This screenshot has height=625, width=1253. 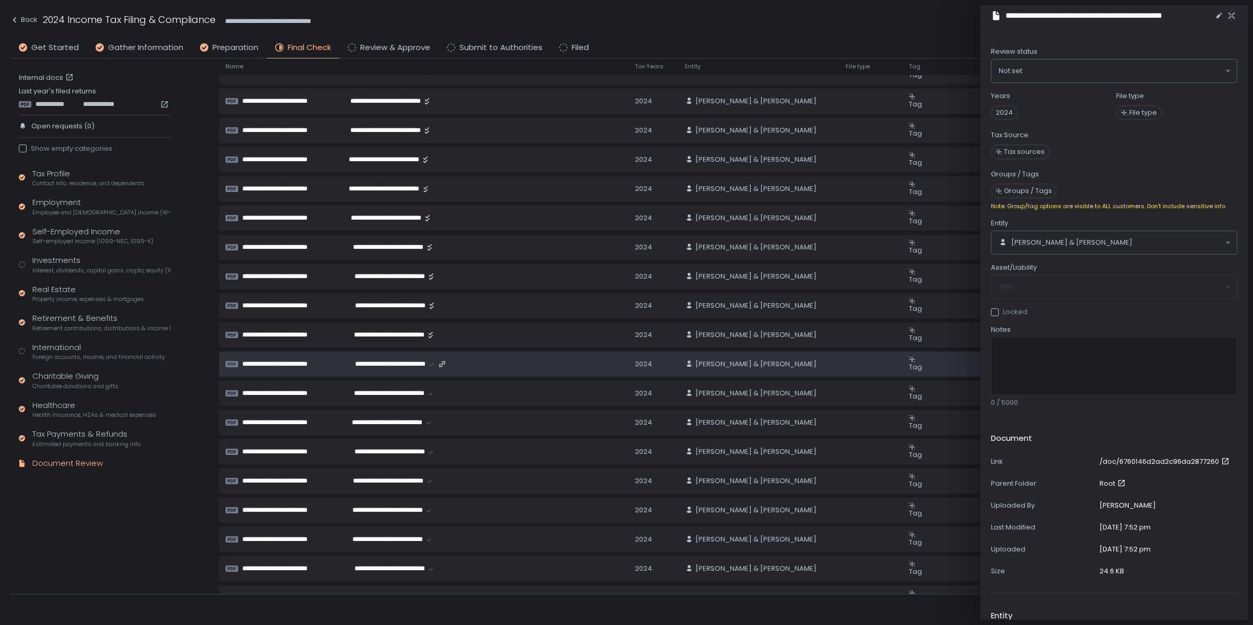 I want to click on div: Real Estate, so click(x=88, y=294).